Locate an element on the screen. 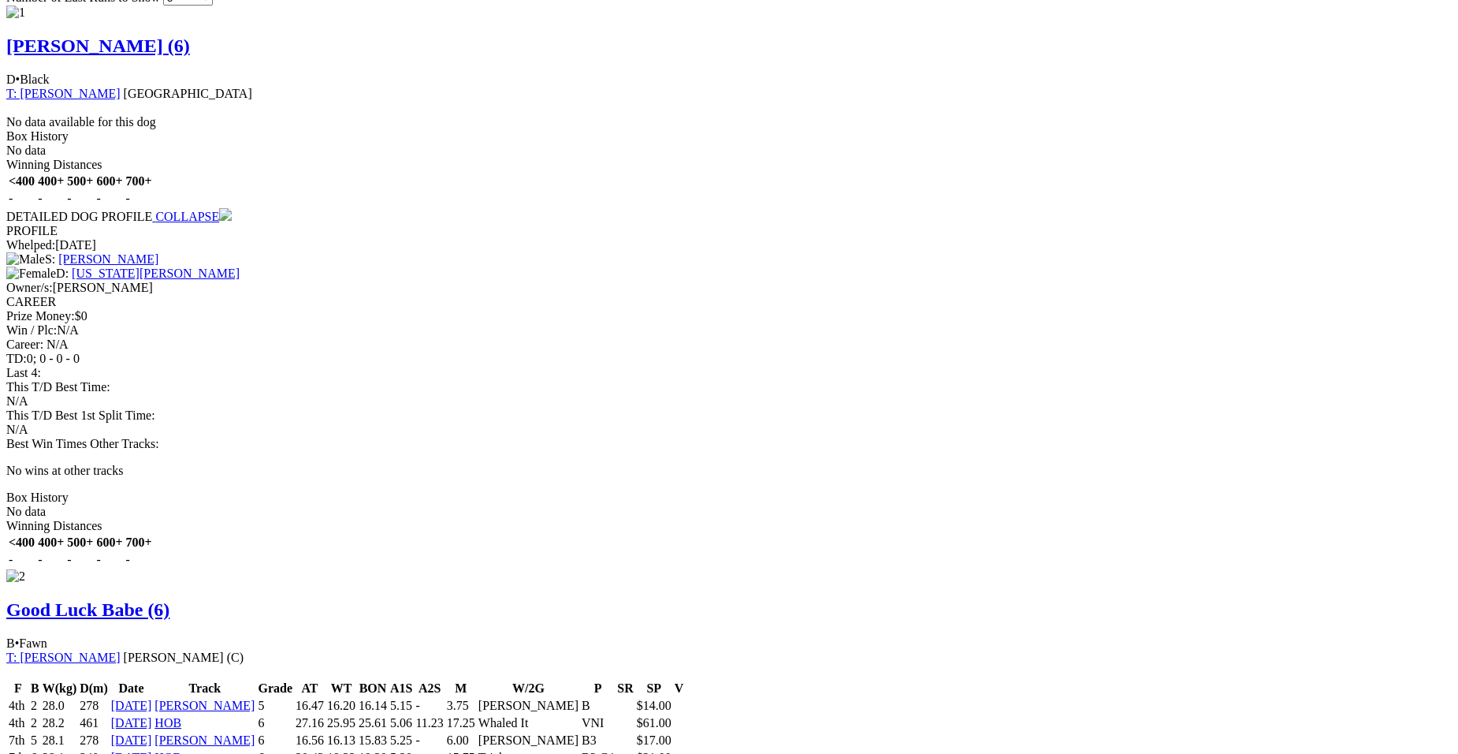  span: This T/D Best 1st Split Time: is located at coordinates (80, 415).